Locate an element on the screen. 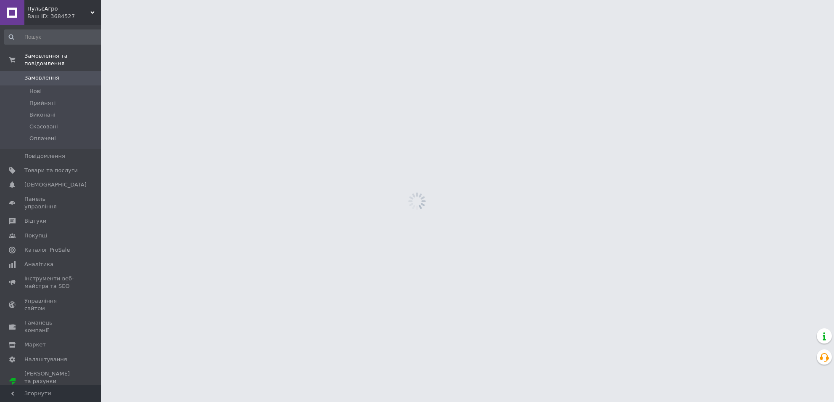 The width and height of the screenshot is (834, 402). span: Каталог ProSale is located at coordinates (47, 250).